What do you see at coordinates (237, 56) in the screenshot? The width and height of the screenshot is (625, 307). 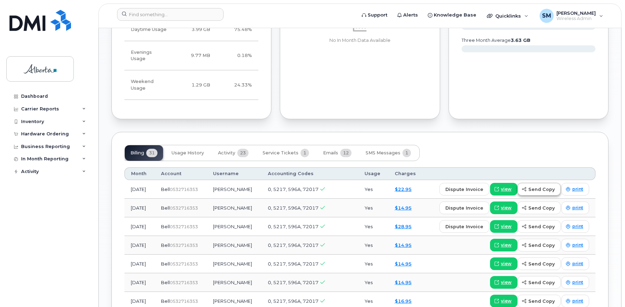 I see `td: 0.18%` at bounding box center [237, 56].